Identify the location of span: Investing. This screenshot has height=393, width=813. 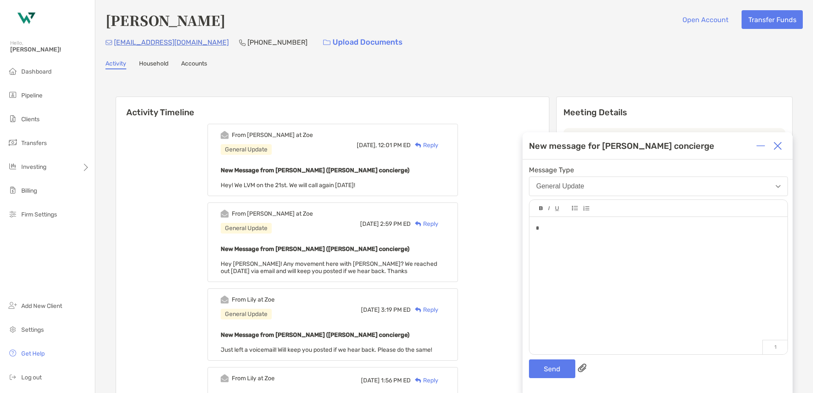
(34, 167).